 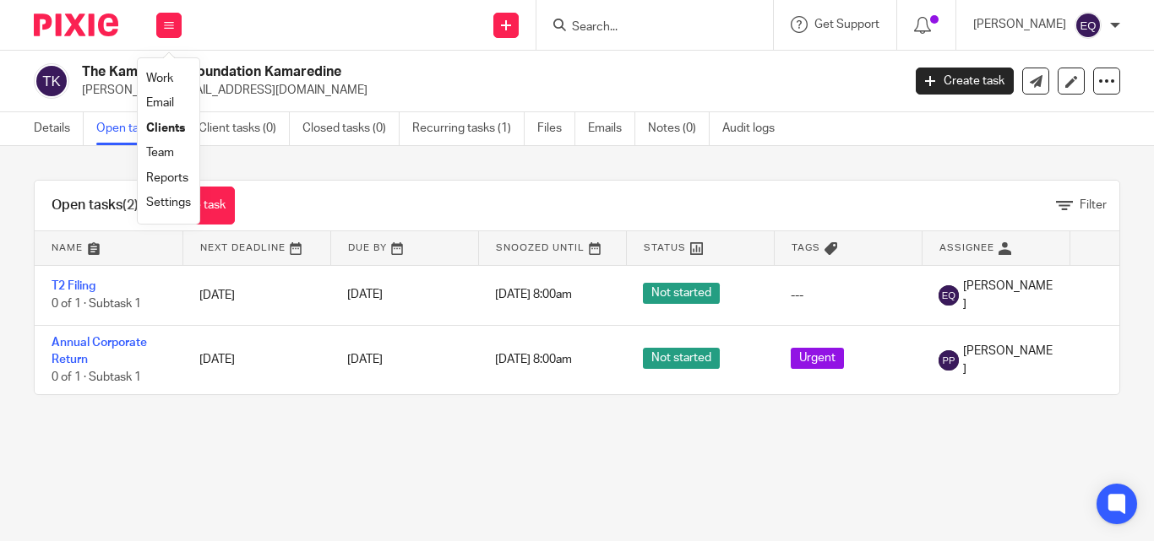 What do you see at coordinates (817, 358) in the screenshot?
I see `span: Urgent` at bounding box center [817, 358].